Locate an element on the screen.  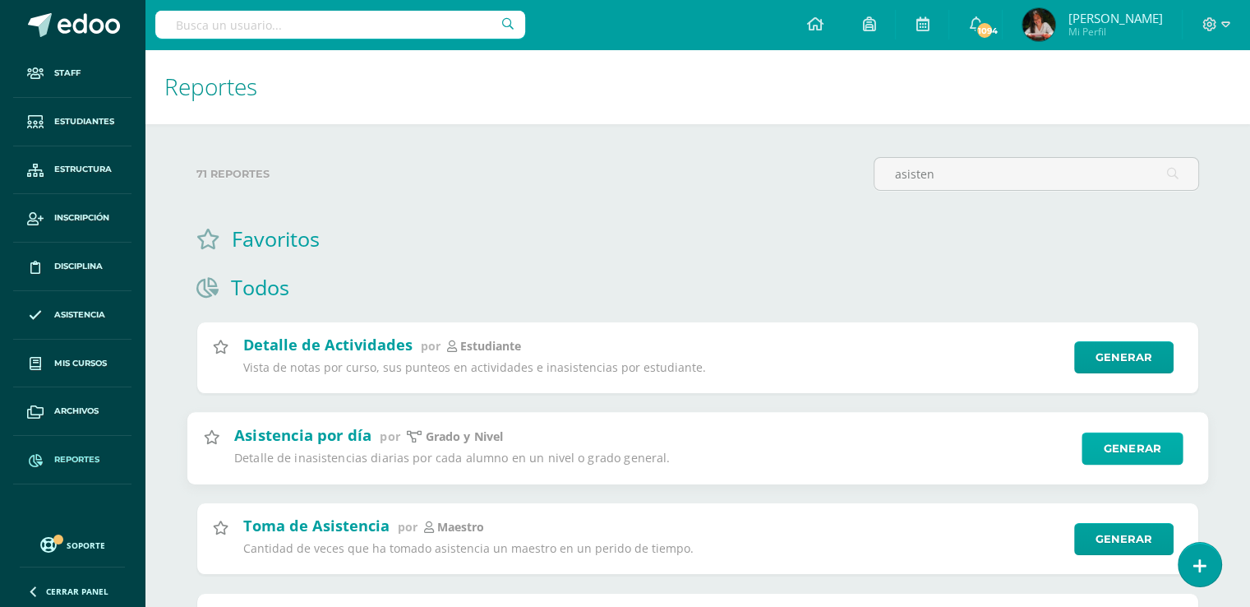
input: Busca un usuario... is located at coordinates (340, 25).